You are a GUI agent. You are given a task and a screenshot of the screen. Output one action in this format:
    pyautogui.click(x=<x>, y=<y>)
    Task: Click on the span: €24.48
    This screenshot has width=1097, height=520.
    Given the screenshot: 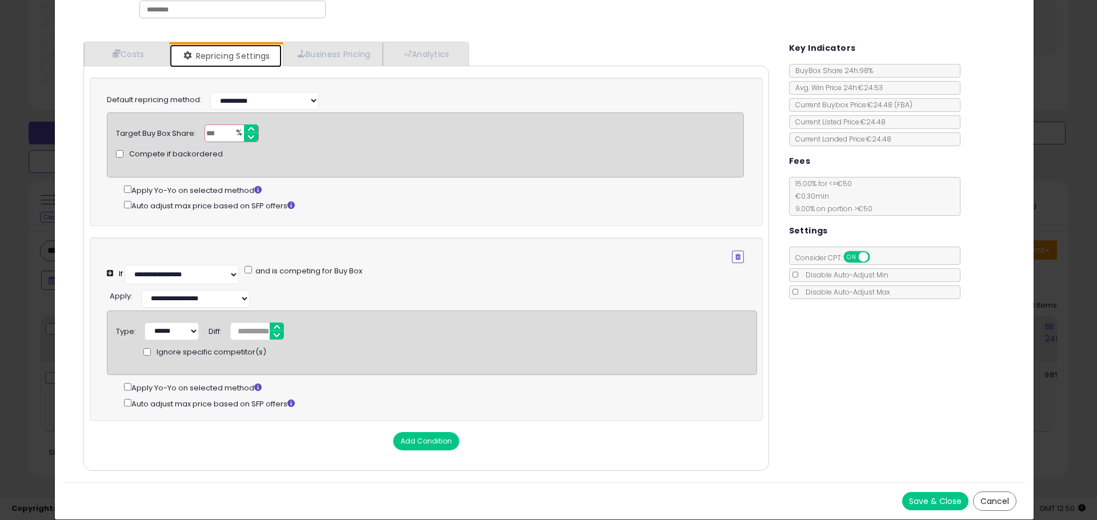 What is the action you would take?
    pyautogui.click(x=889, y=105)
    